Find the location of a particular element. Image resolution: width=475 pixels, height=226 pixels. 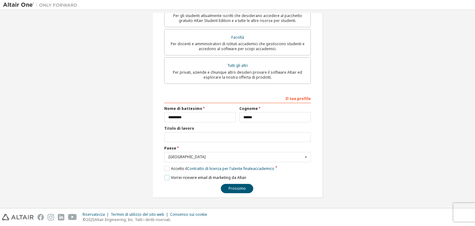

img: linkedin.svg is located at coordinates (61, 217).